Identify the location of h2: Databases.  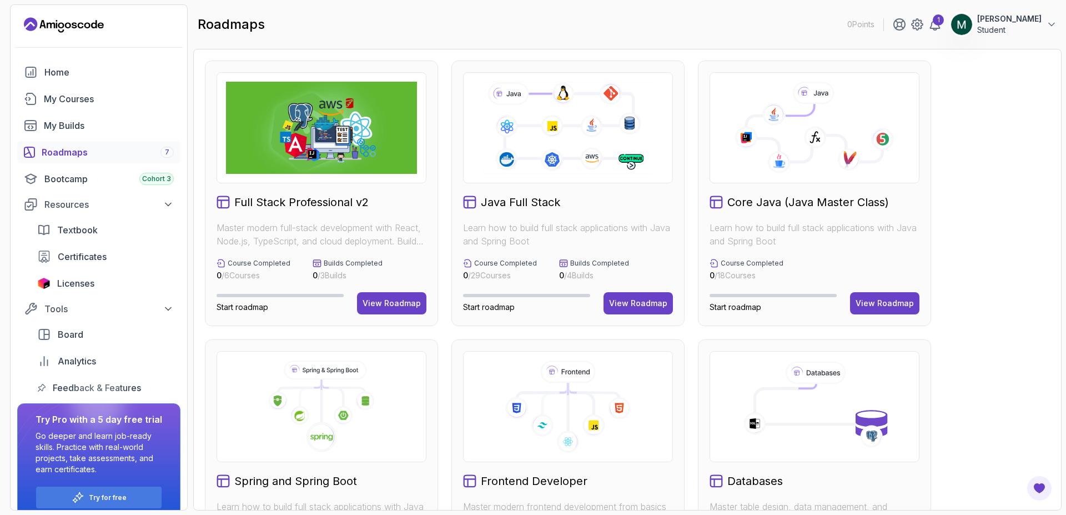
(755, 481).